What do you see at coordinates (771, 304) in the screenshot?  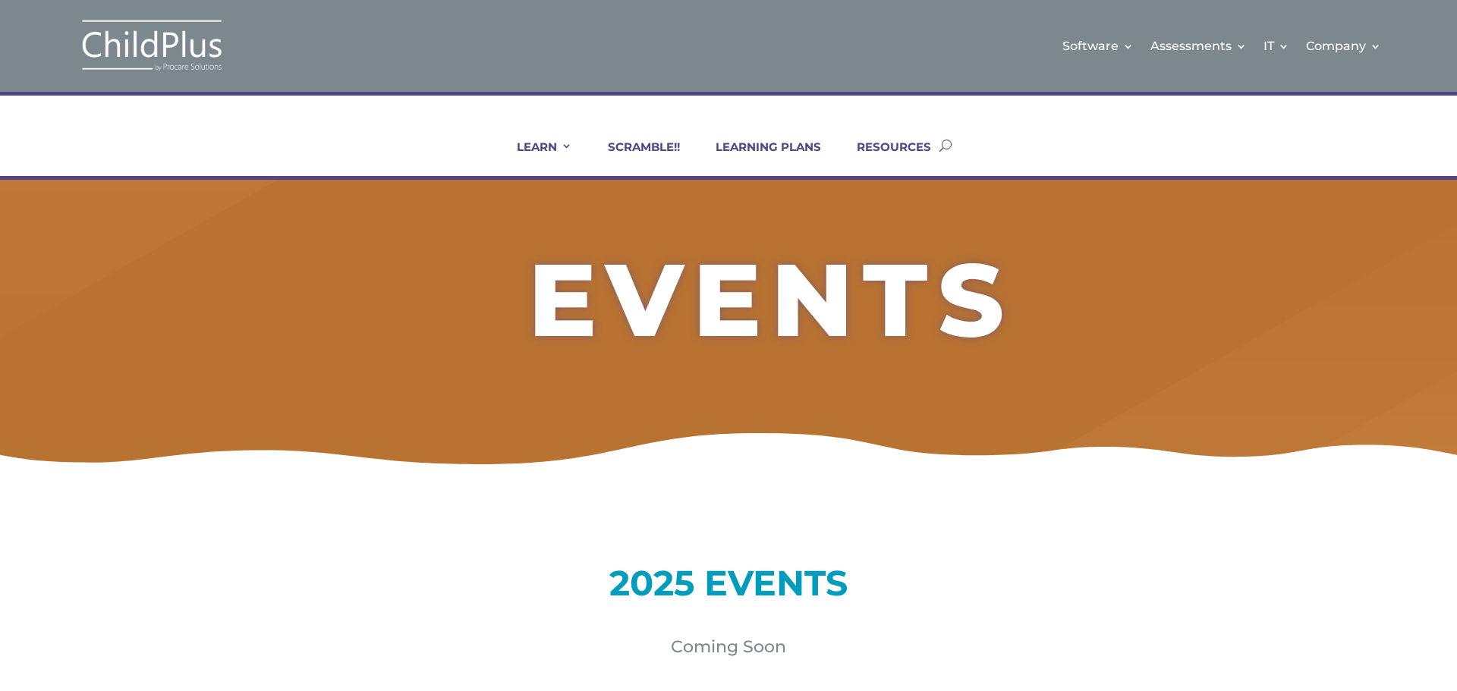 I see `h2: EVENTS` at bounding box center [771, 304].